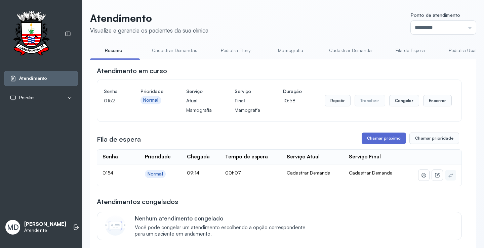 Image resolution: width=484 pixels, height=248 pixels. What do you see at coordinates (114, 50) in the screenshot?
I see `a: Resumo` at bounding box center [114, 50].